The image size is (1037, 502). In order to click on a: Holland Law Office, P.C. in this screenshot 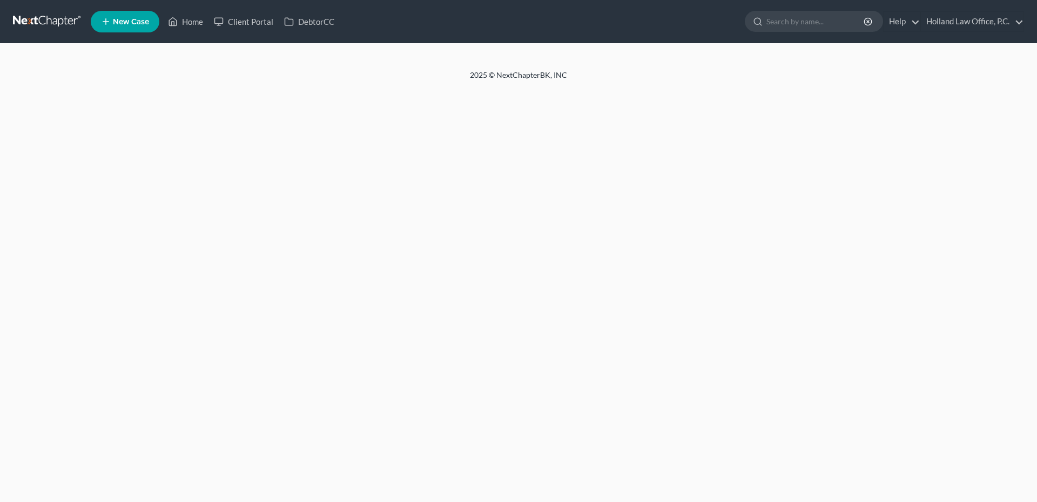, I will do `click(972, 22)`.